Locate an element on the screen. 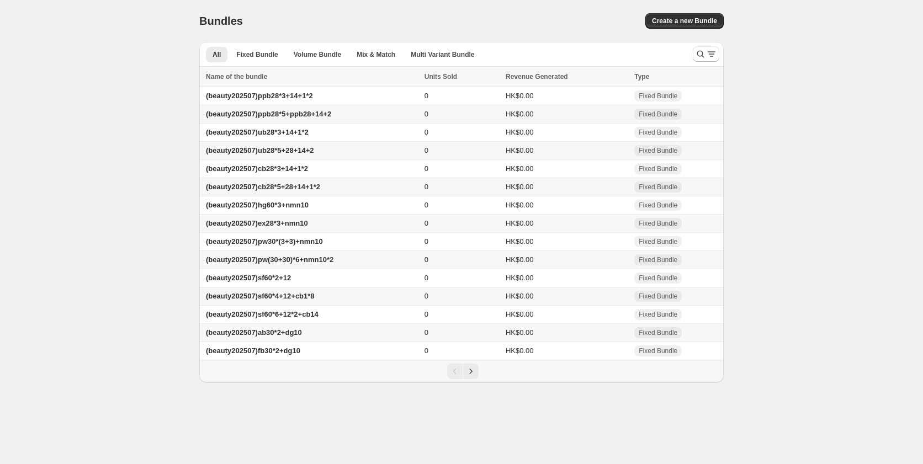 This screenshot has height=464, width=923. span: (beauty202507)ppb28*5+ppb28+14+2 is located at coordinates (268, 114).